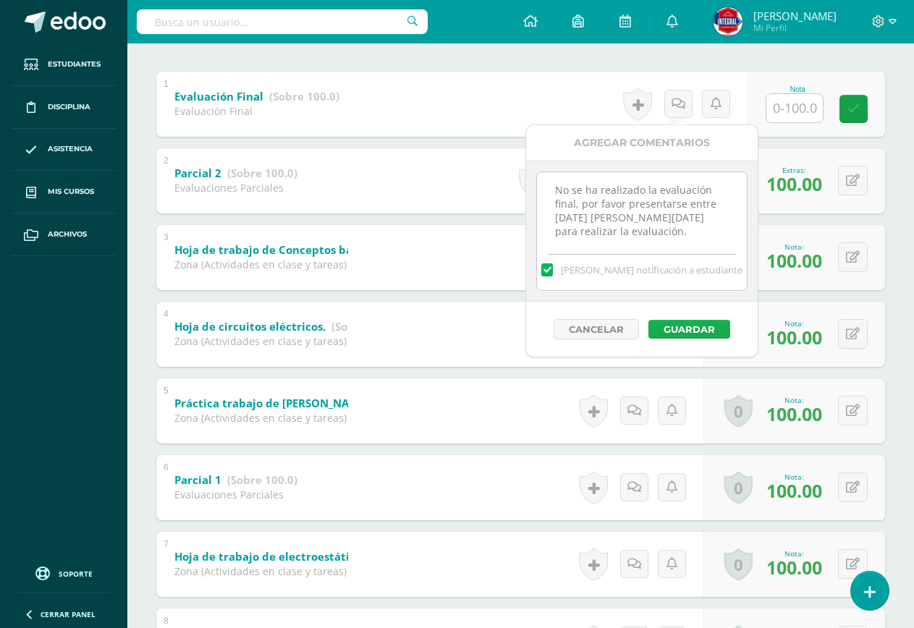 The height and width of the screenshot is (628, 914). What do you see at coordinates (236, 174) in the screenshot?
I see `a: Parcial 2 (Sobre 100.0)` at bounding box center [236, 174].